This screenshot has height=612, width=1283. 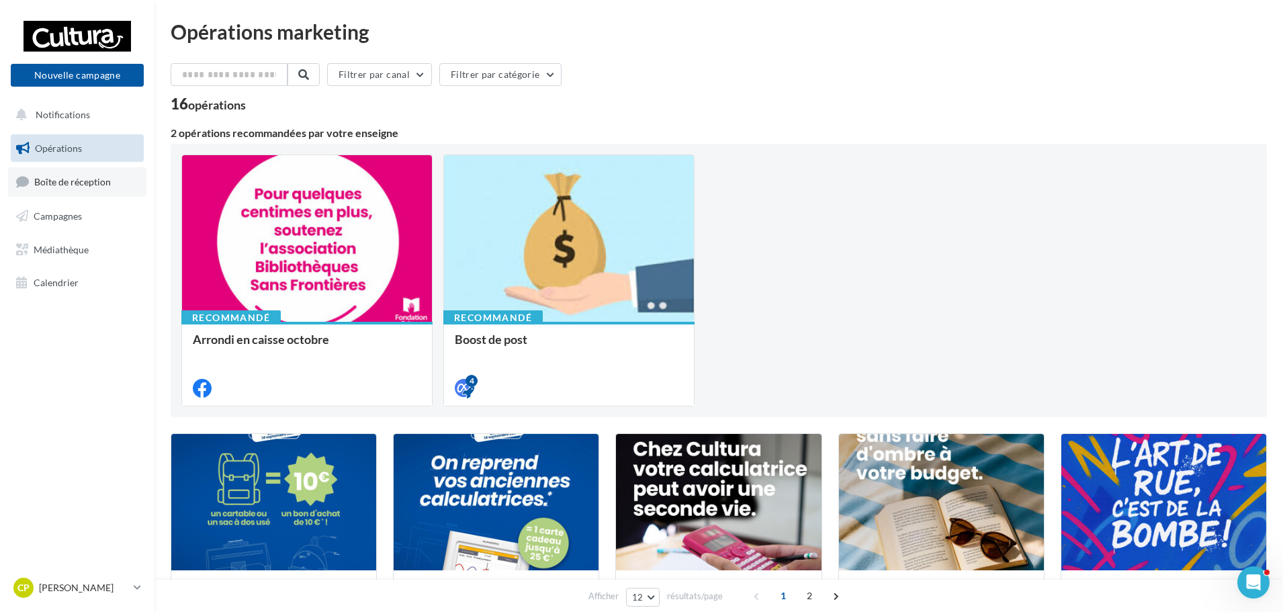 What do you see at coordinates (77, 181) in the screenshot?
I see `a: Boîte de réception` at bounding box center [77, 181].